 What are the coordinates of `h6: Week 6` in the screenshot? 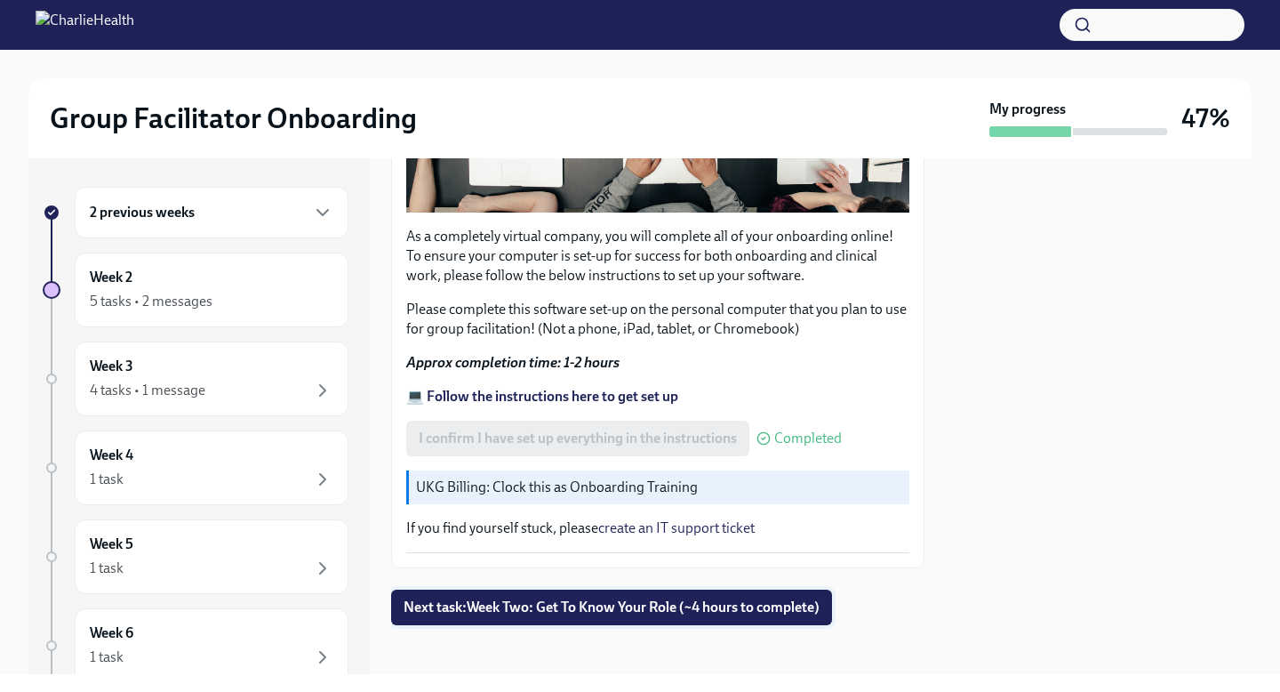 It's located at (111, 633).